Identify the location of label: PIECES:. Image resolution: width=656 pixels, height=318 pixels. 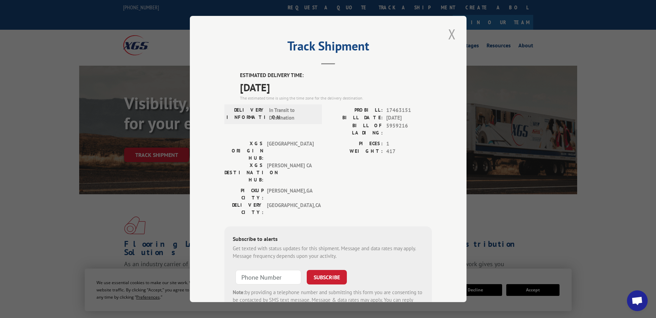
(356, 144).